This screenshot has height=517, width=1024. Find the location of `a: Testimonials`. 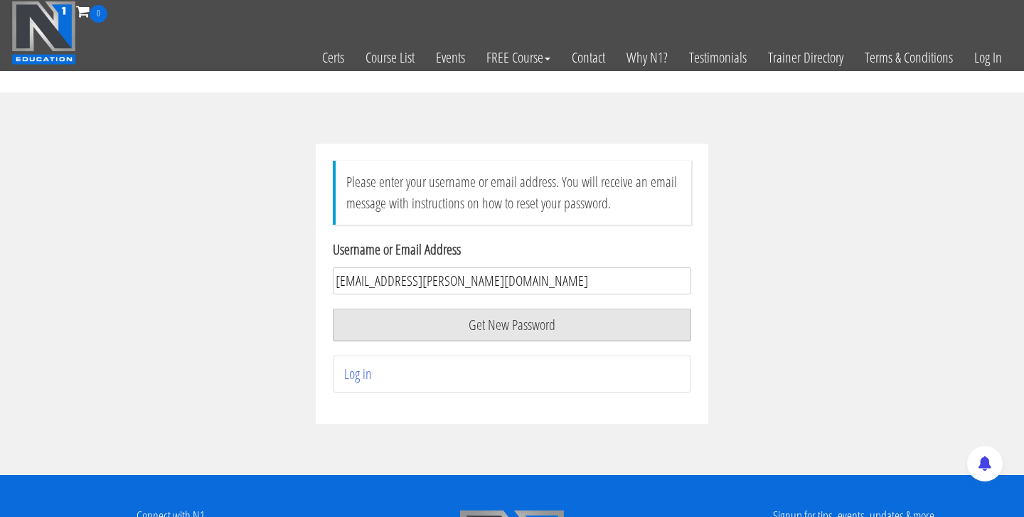

a: Testimonials is located at coordinates (718, 58).